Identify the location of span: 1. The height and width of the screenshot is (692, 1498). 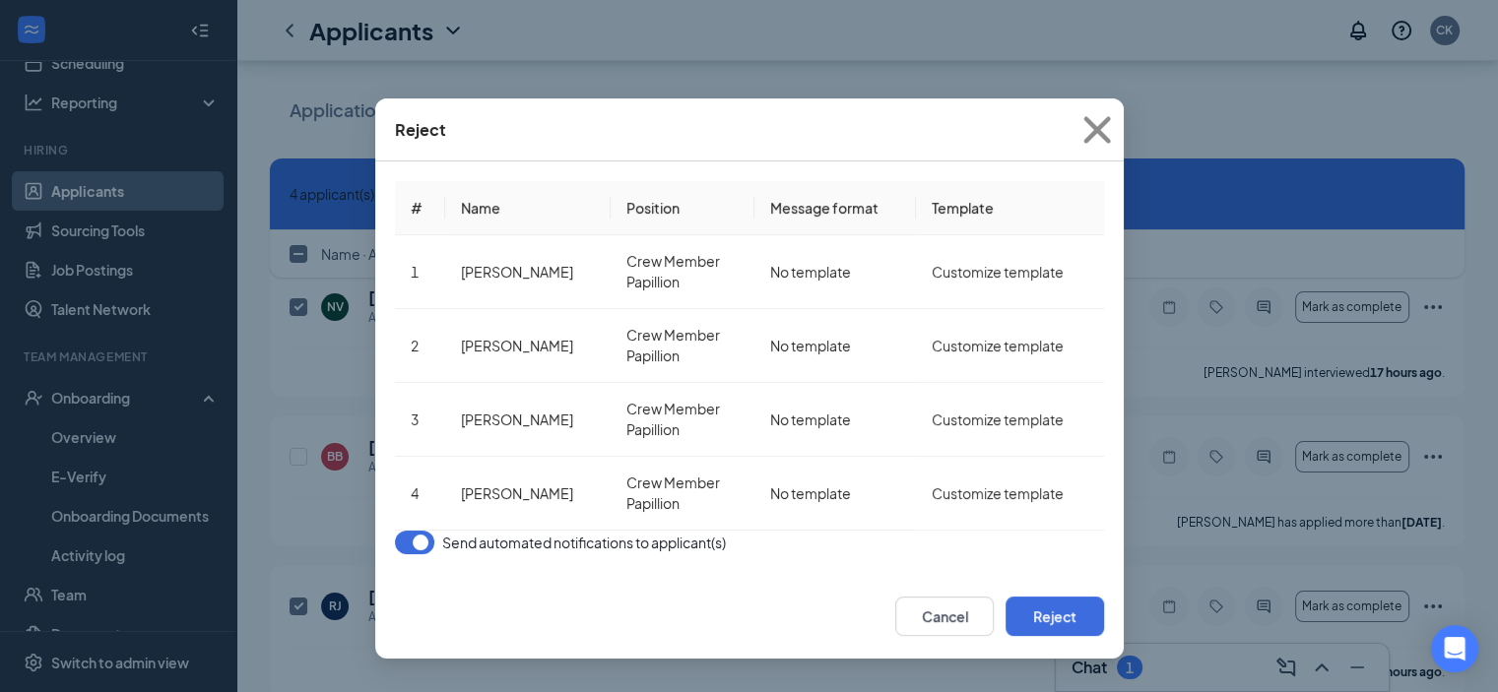
(414, 272).